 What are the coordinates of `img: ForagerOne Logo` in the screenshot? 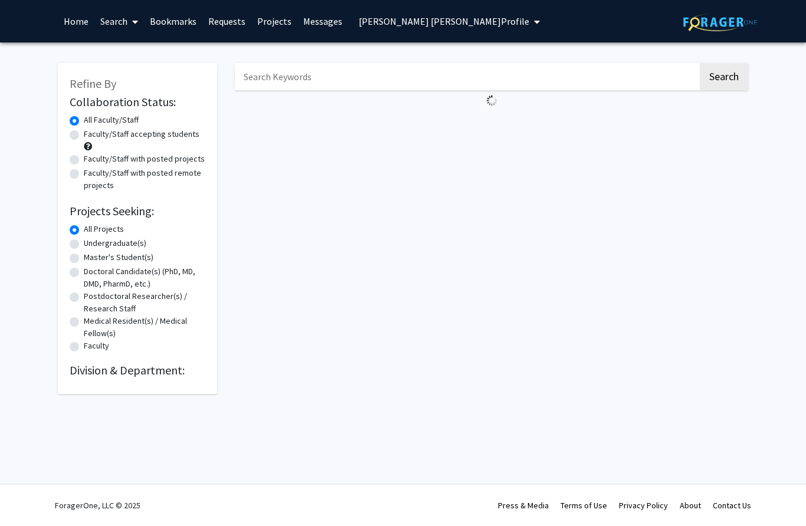 It's located at (720, 22).